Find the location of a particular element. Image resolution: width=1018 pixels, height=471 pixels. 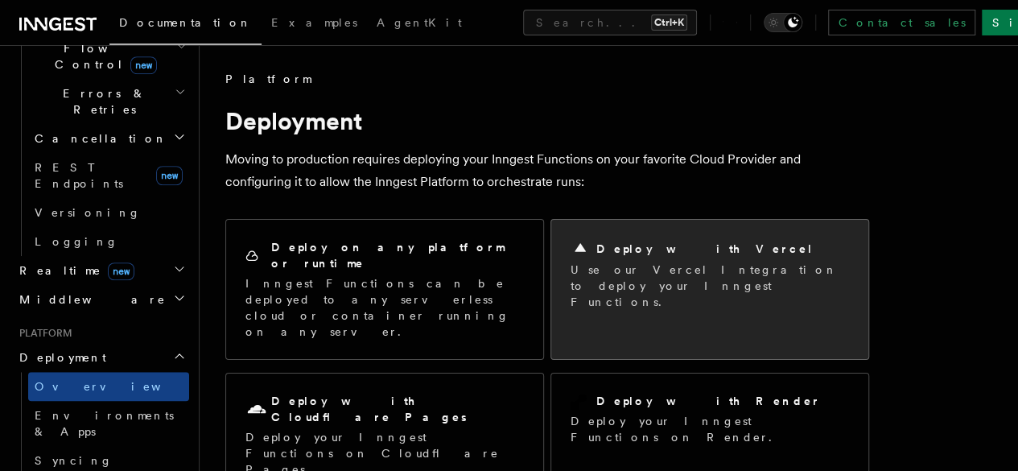

a: Deploy with VercelUse our Vercel Integration to deploy your Inngest Functions. is located at coordinates (710, 289).